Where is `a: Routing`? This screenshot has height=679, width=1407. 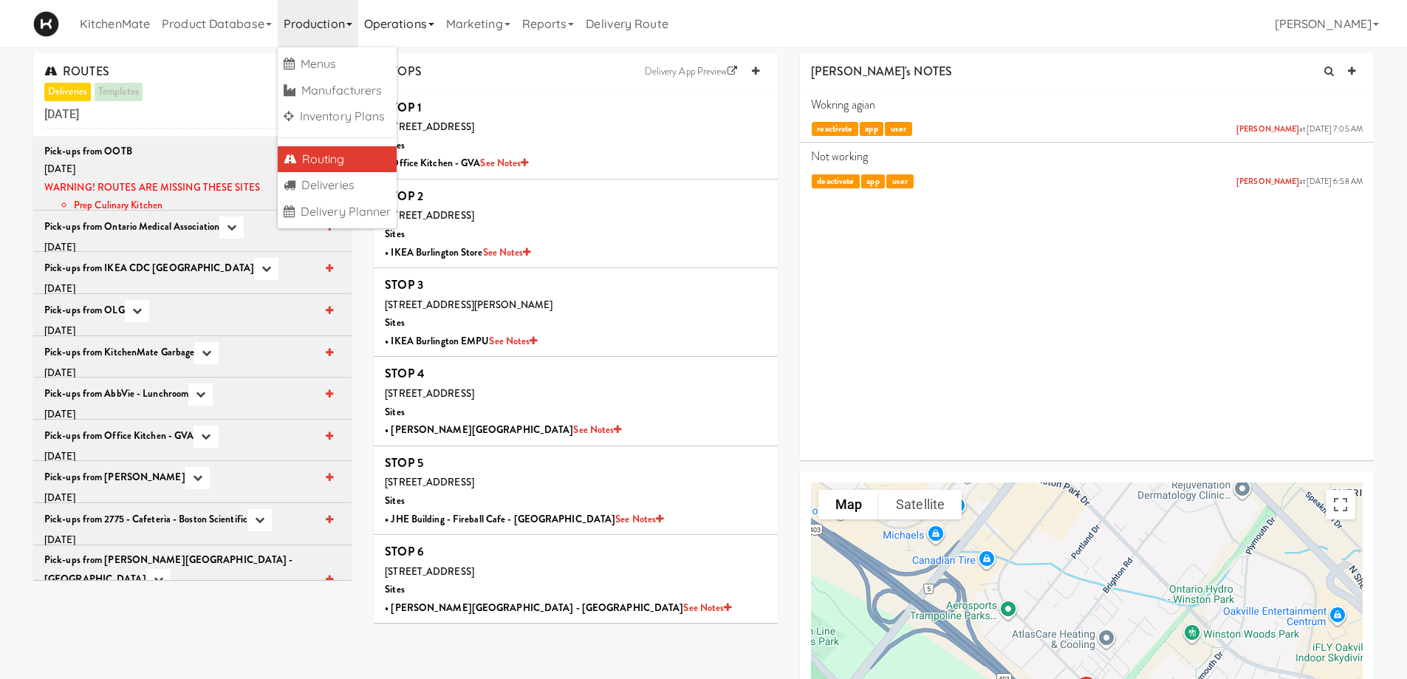 a: Routing is located at coordinates (338, 160).